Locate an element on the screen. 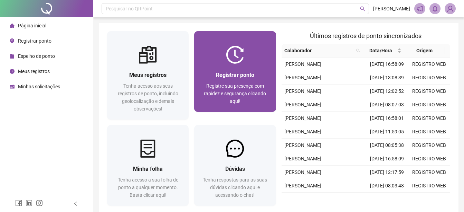 The image size is (464, 212). span: linkedin is located at coordinates (29, 203).